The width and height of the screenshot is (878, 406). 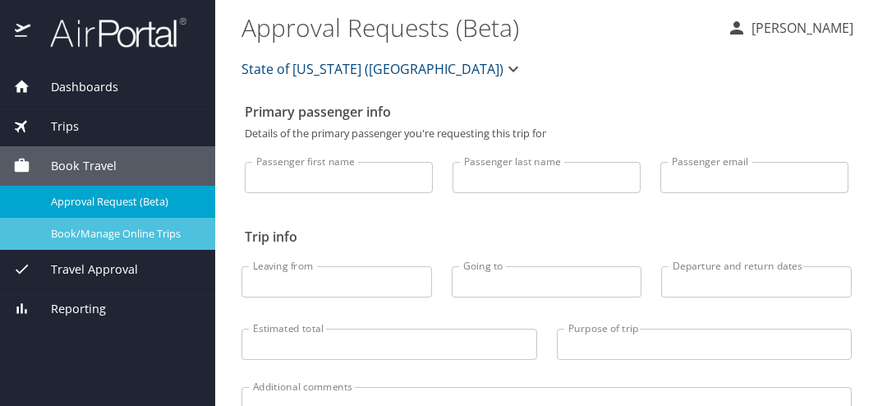 What do you see at coordinates (74, 87) in the screenshot?
I see `span: Dashboards` at bounding box center [74, 87].